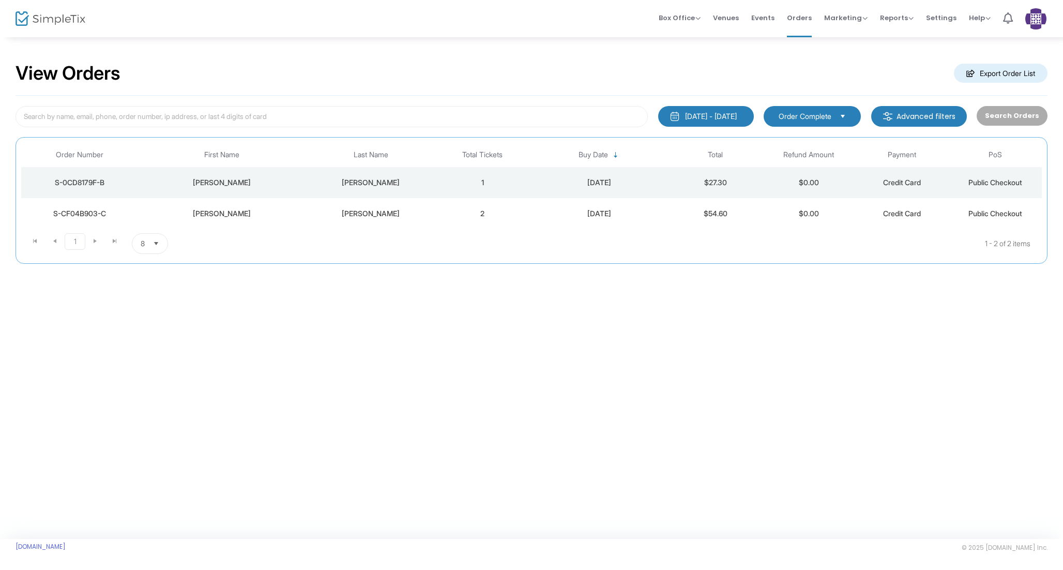 The width and height of the screenshot is (1063, 570). Describe the element at coordinates (679, 18) in the screenshot. I see `span: Box Office` at that location.